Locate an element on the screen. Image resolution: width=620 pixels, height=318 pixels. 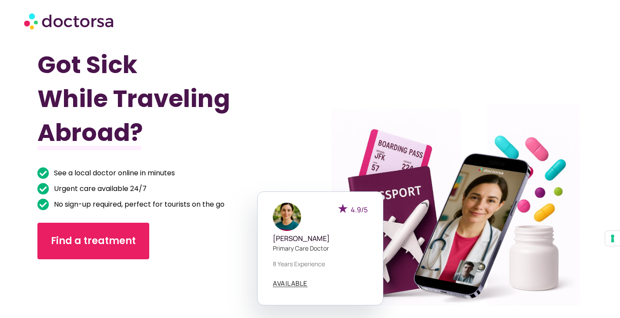
p: Primary care doctor is located at coordinates (320, 248).